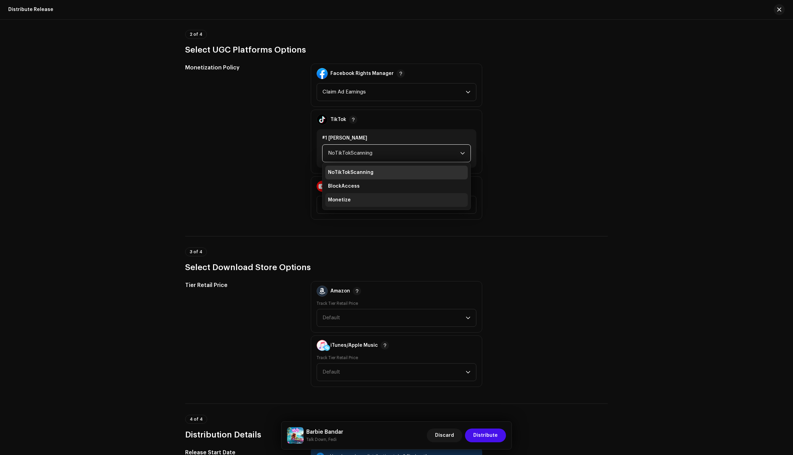  I want to click on div: Facebook Rights Manager, so click(362, 74).